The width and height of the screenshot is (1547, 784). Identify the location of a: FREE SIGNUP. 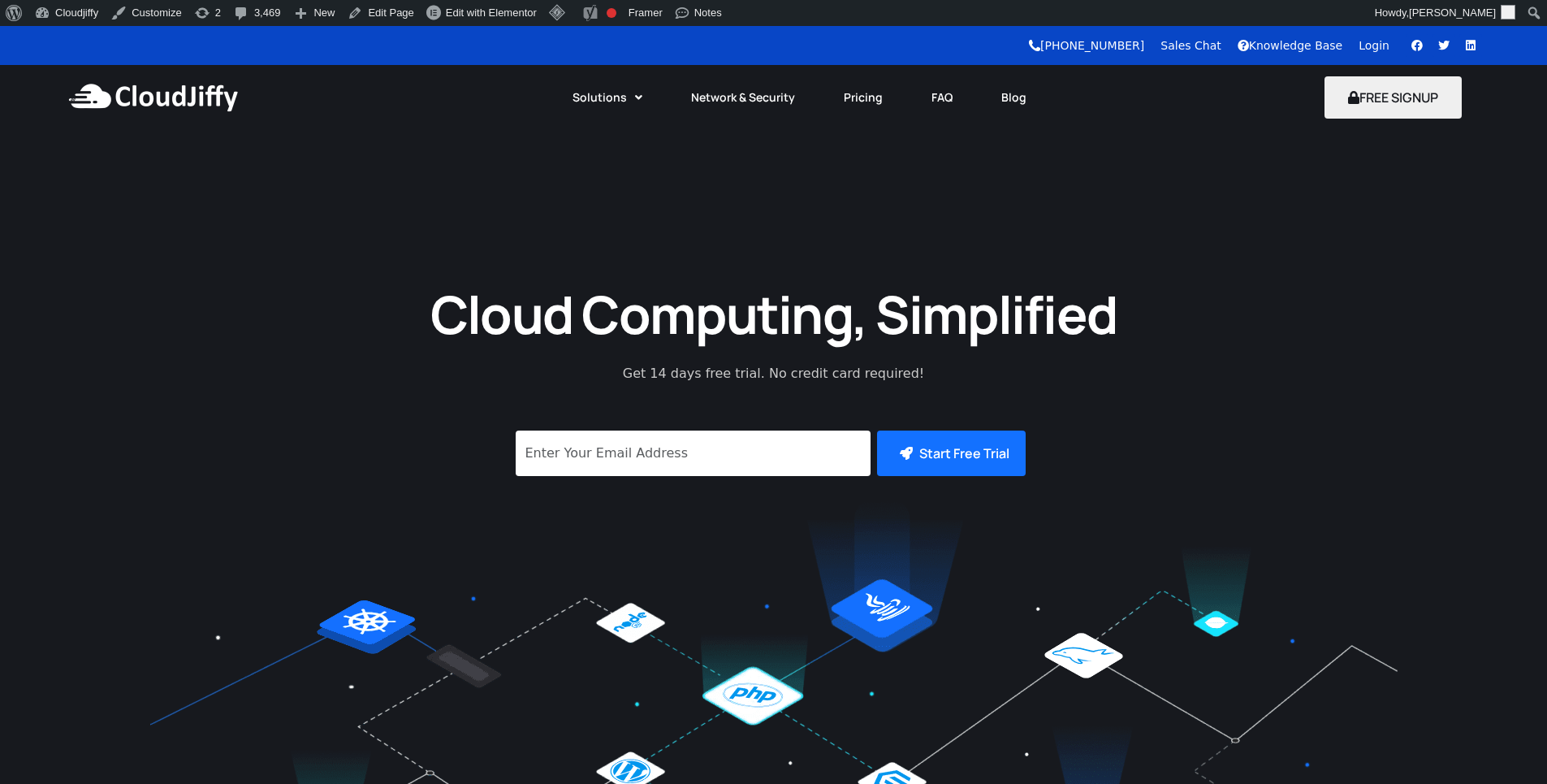
(1393, 98).